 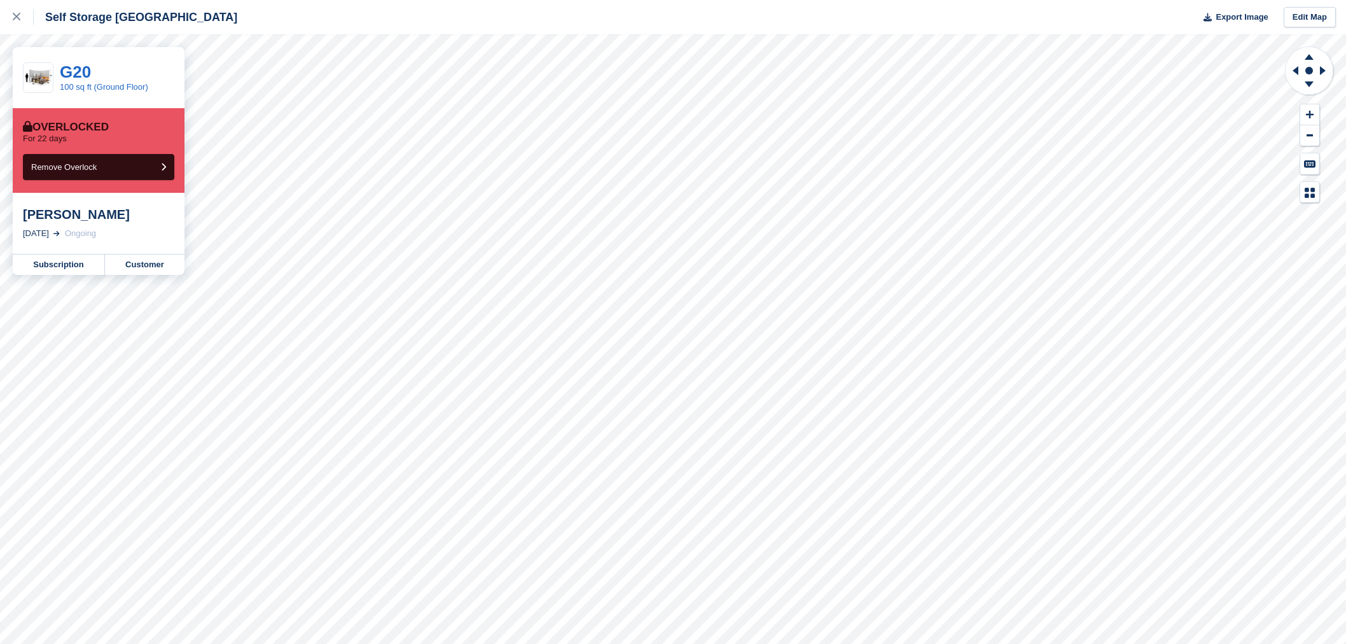 I want to click on a: Edit Map, so click(x=1310, y=17).